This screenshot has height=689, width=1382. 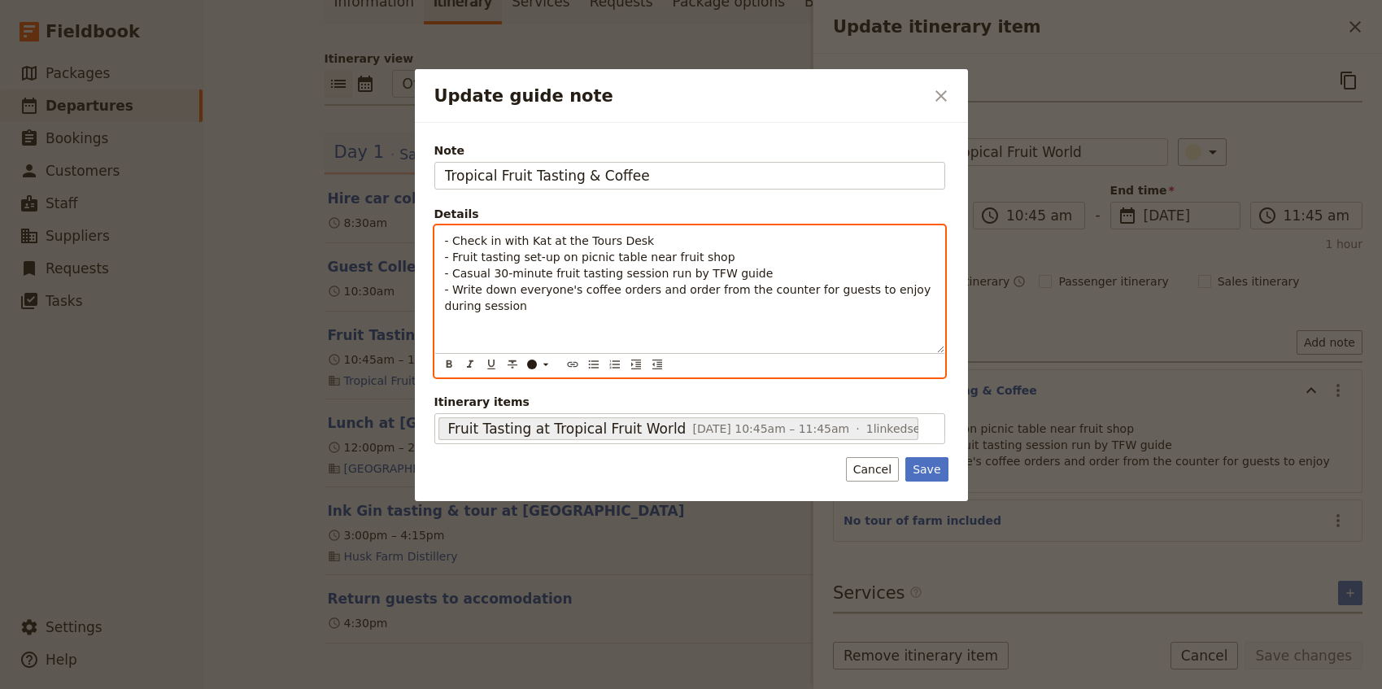 I want to click on span: Fruit Tasting at Tropical Fruit World, so click(x=567, y=429).